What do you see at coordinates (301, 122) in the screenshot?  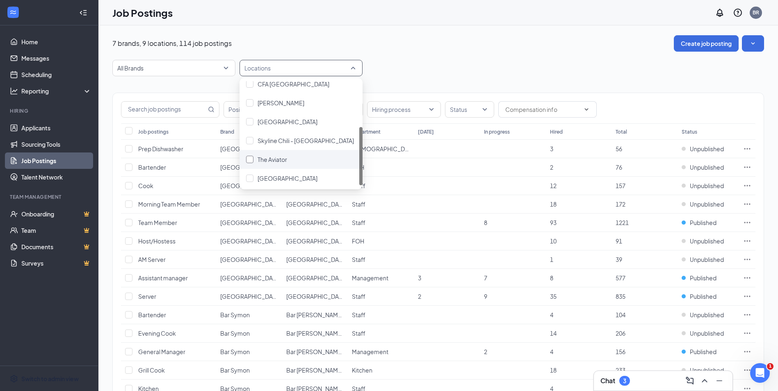 I see `div: Great American Ball Park` at bounding box center [301, 122].